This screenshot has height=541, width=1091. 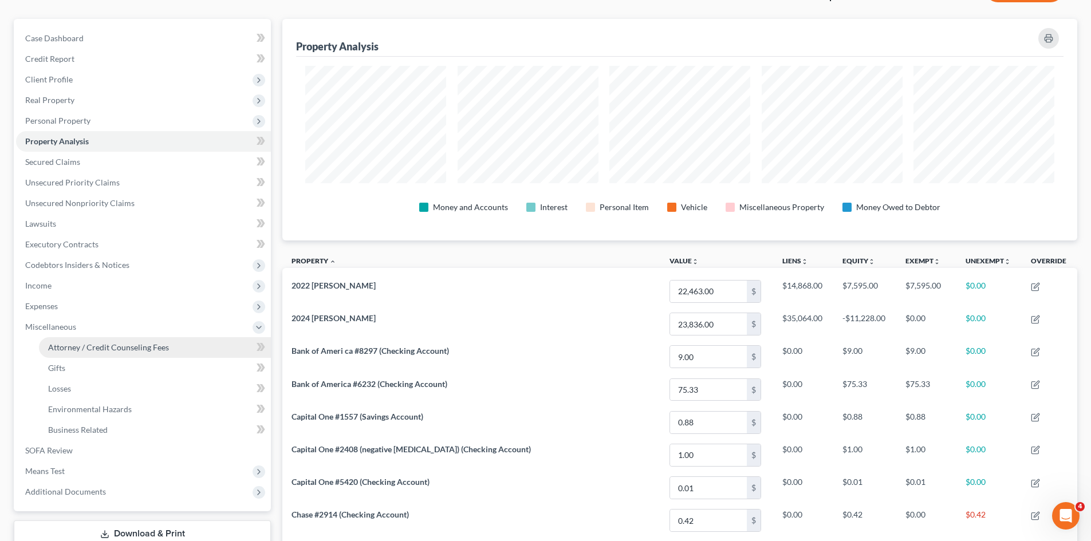 What do you see at coordinates (155, 368) in the screenshot?
I see `a: Gifts` at bounding box center [155, 368].